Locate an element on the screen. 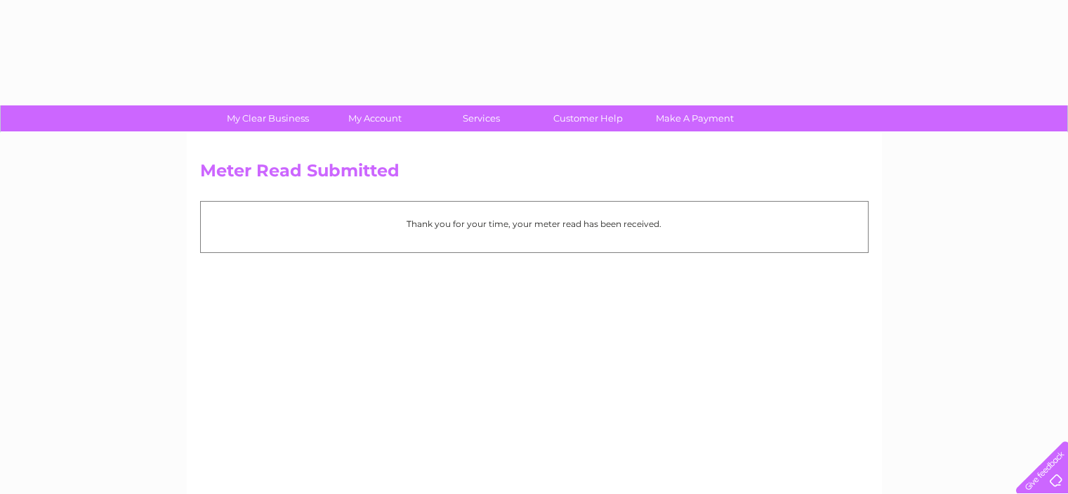 This screenshot has width=1068, height=494. a: Customer Help is located at coordinates (588, 118).